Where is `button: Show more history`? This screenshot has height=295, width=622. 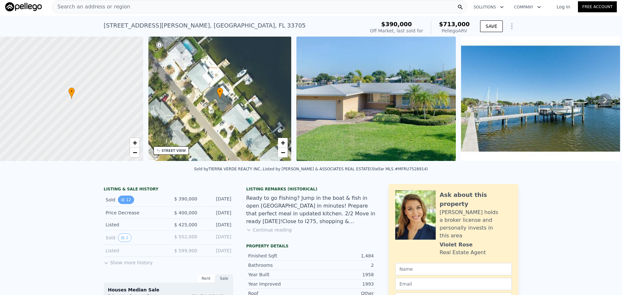
button: Show more history is located at coordinates (128, 261).